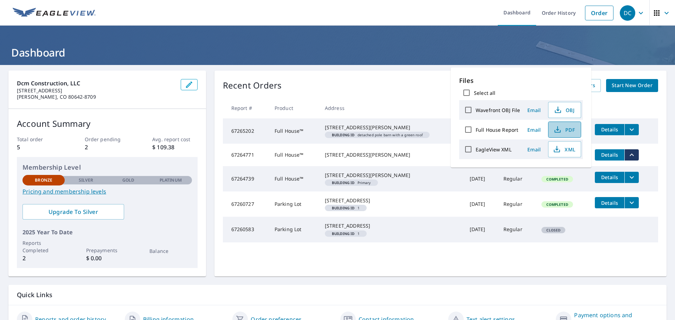  Describe the element at coordinates (564, 149) in the screenshot. I see `span: XML` at that location.